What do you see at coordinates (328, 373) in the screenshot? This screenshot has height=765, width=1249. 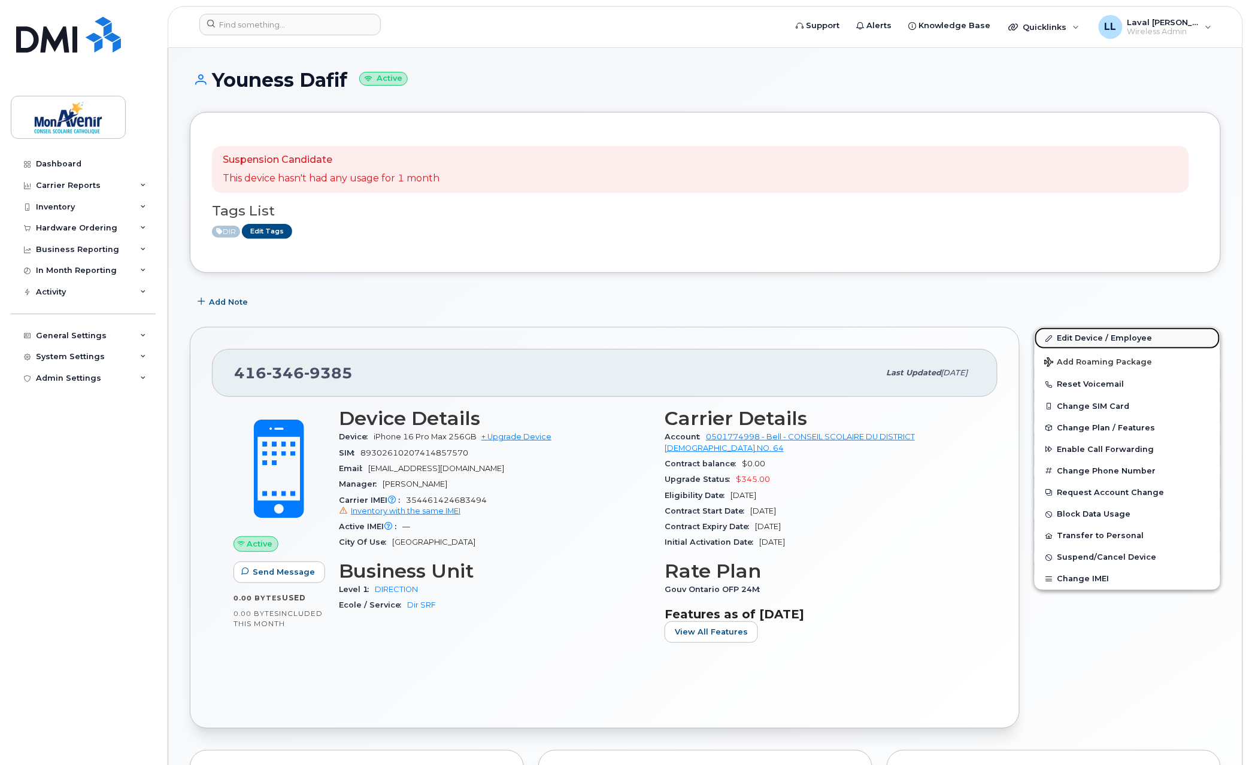 I see `span: 9385` at bounding box center [328, 373].